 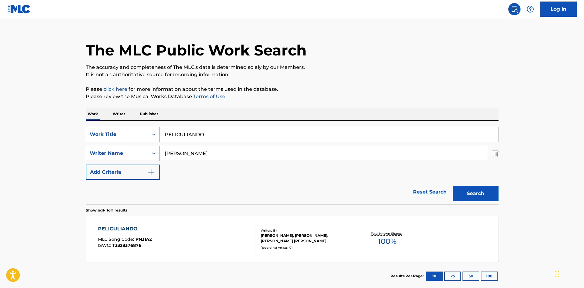 I want to click on div: Recording Artists ( 0 ), so click(x=307, y=248).